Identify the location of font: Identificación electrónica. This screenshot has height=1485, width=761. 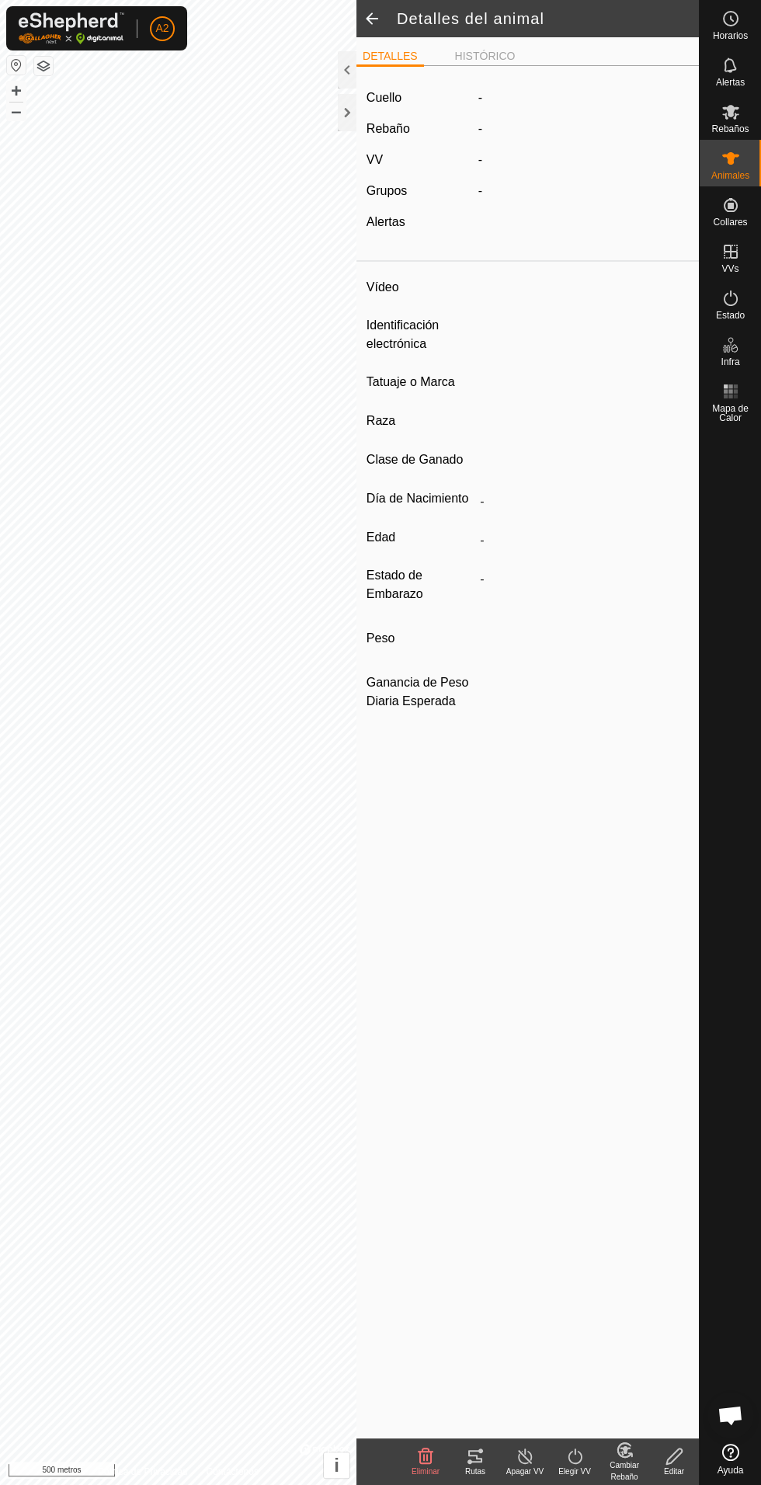
(402, 334).